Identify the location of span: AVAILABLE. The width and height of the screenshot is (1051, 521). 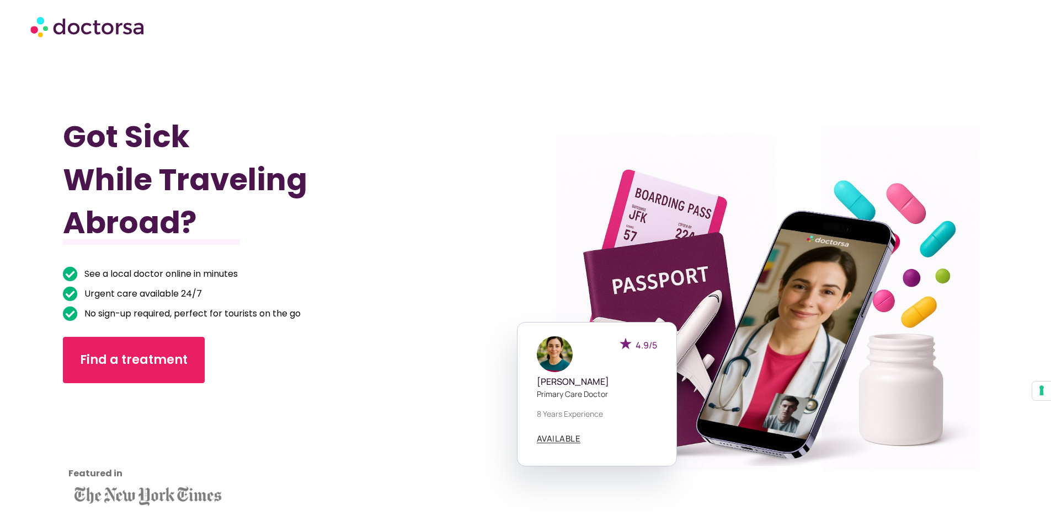
(559, 439).